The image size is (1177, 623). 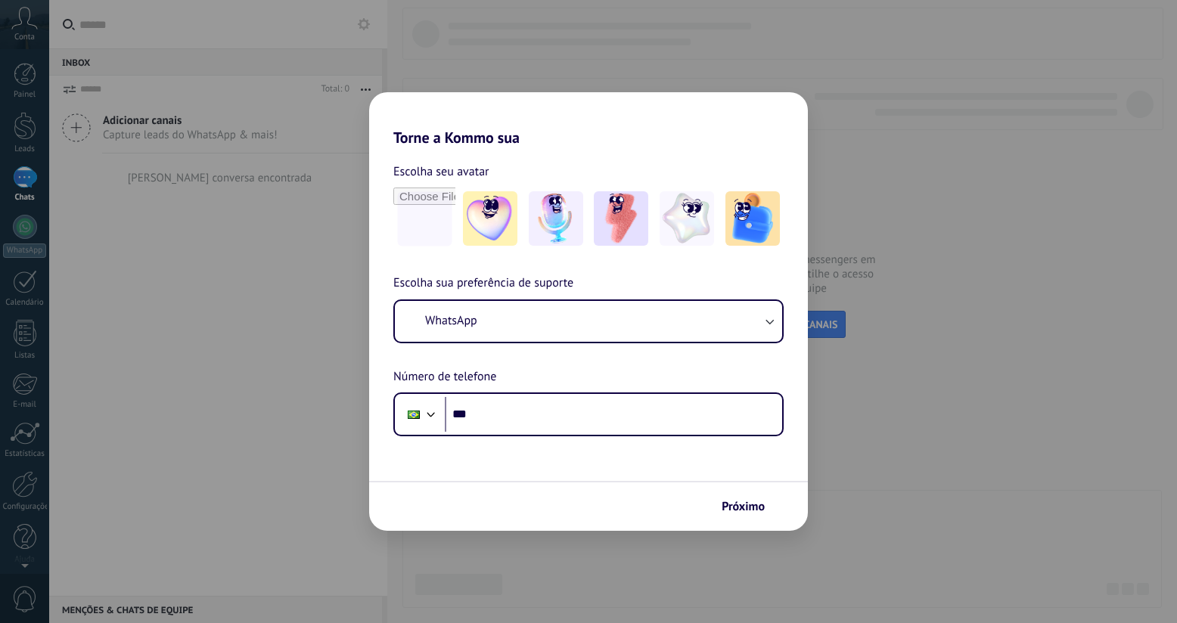 What do you see at coordinates (451, 321) in the screenshot?
I see `span: WhatsApp` at bounding box center [451, 321].